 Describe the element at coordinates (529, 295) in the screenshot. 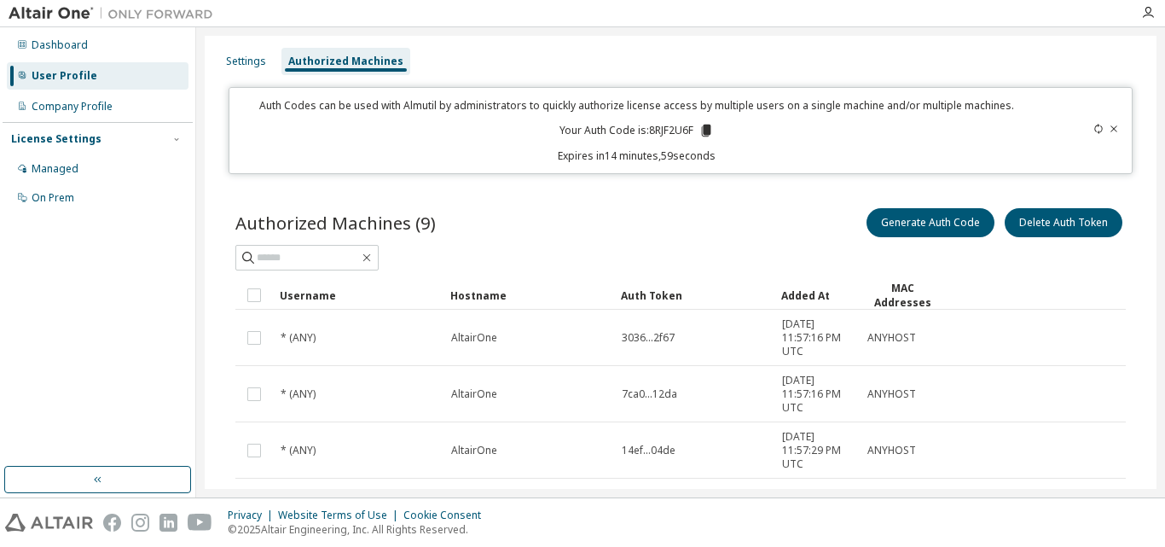

I see `div: Hostname` at that location.